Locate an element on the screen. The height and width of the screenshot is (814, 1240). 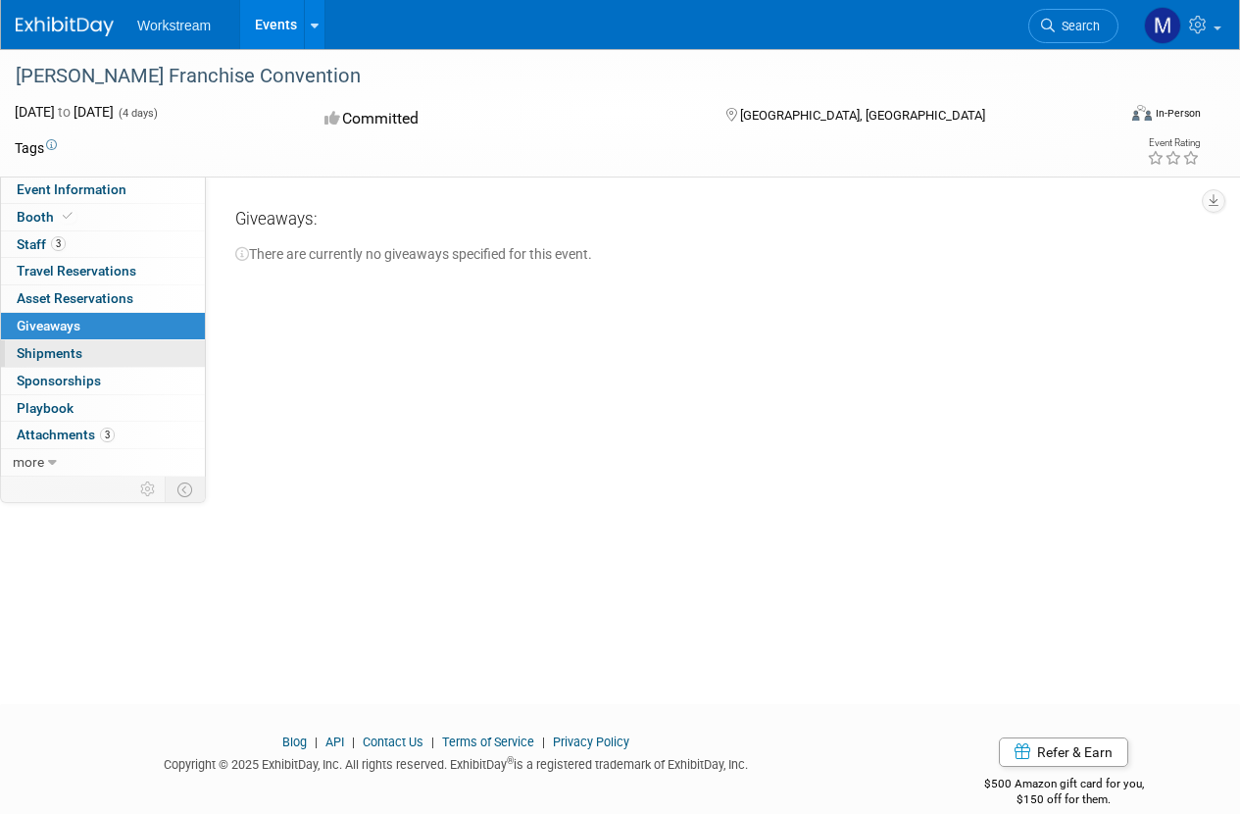
img: ExhibitDay is located at coordinates (65, 26).